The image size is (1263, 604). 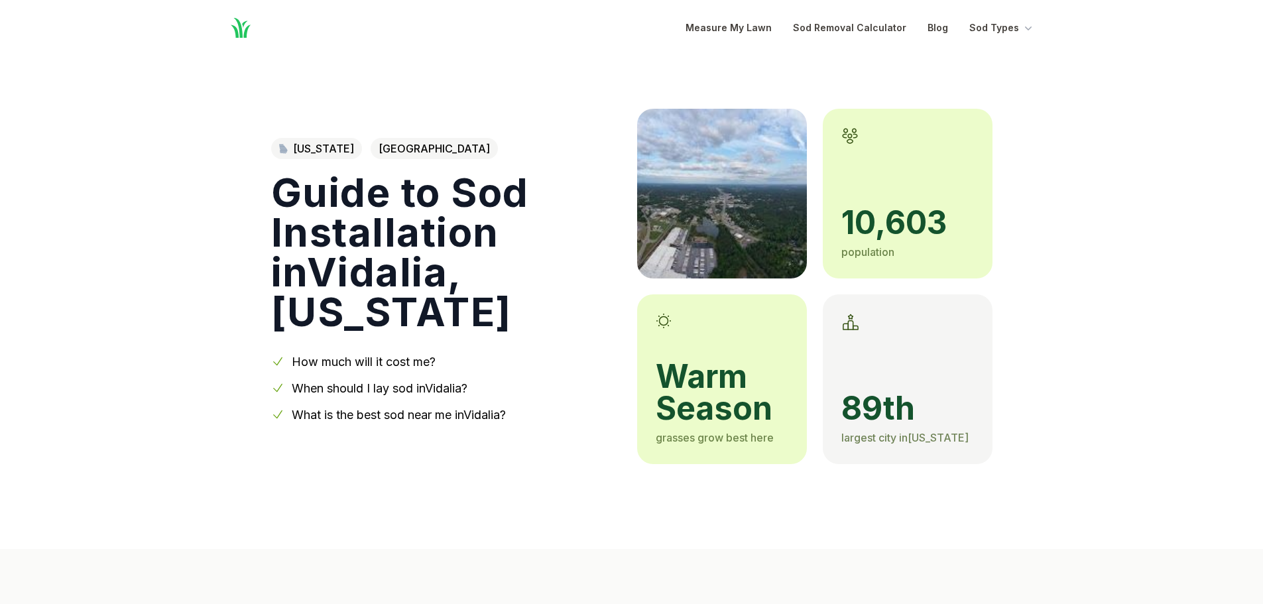 I want to click on span: population, so click(x=868, y=252).